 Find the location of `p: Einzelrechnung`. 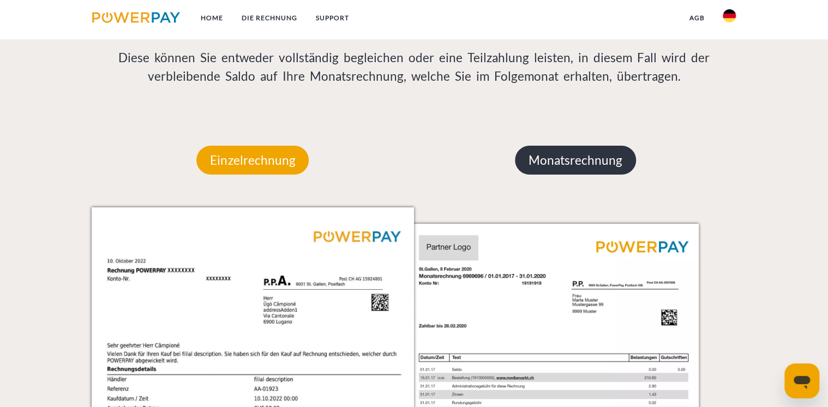

p: Einzelrechnung is located at coordinates (252, 160).